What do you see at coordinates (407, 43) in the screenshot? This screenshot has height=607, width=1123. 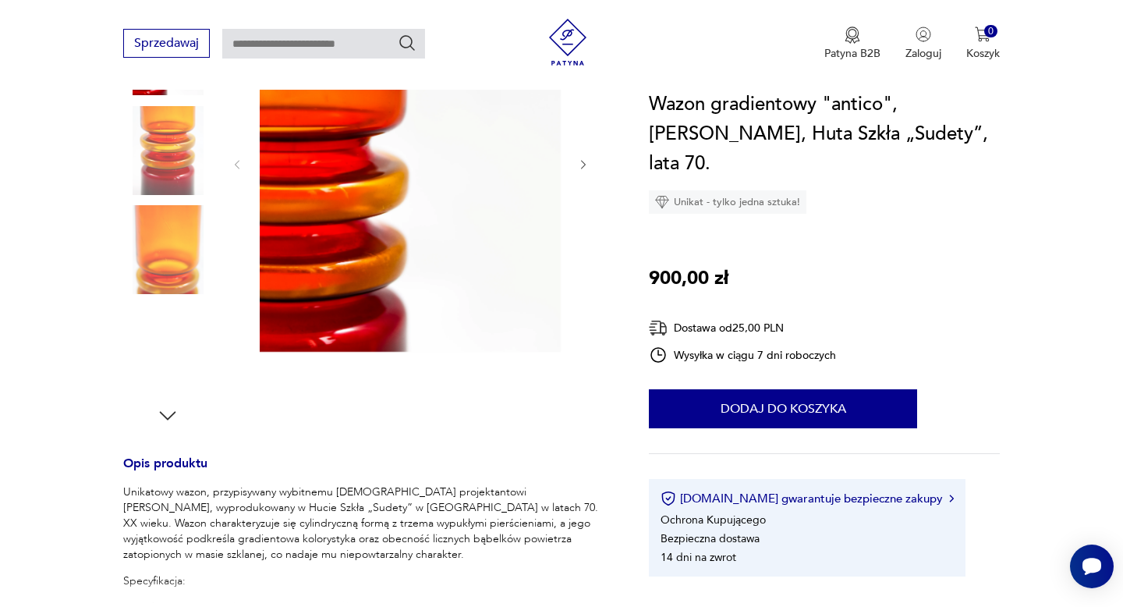 I see `button: Szukaj` at bounding box center [407, 43].